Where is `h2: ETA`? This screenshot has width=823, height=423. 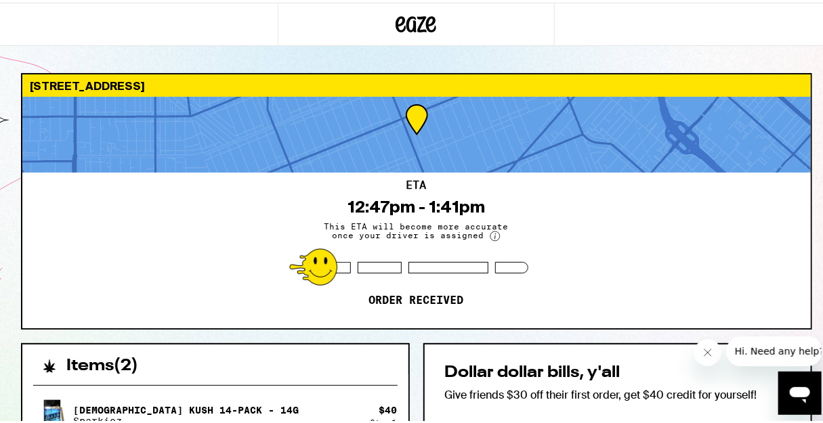
h2: ETA is located at coordinates (416, 183).